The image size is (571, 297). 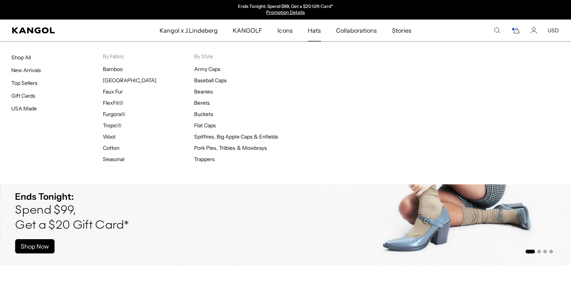 What do you see at coordinates (285, 7) in the screenshot?
I see `p: Ends Tonight: Spend $99, Get a $20 Gift Card*` at bounding box center [285, 7].